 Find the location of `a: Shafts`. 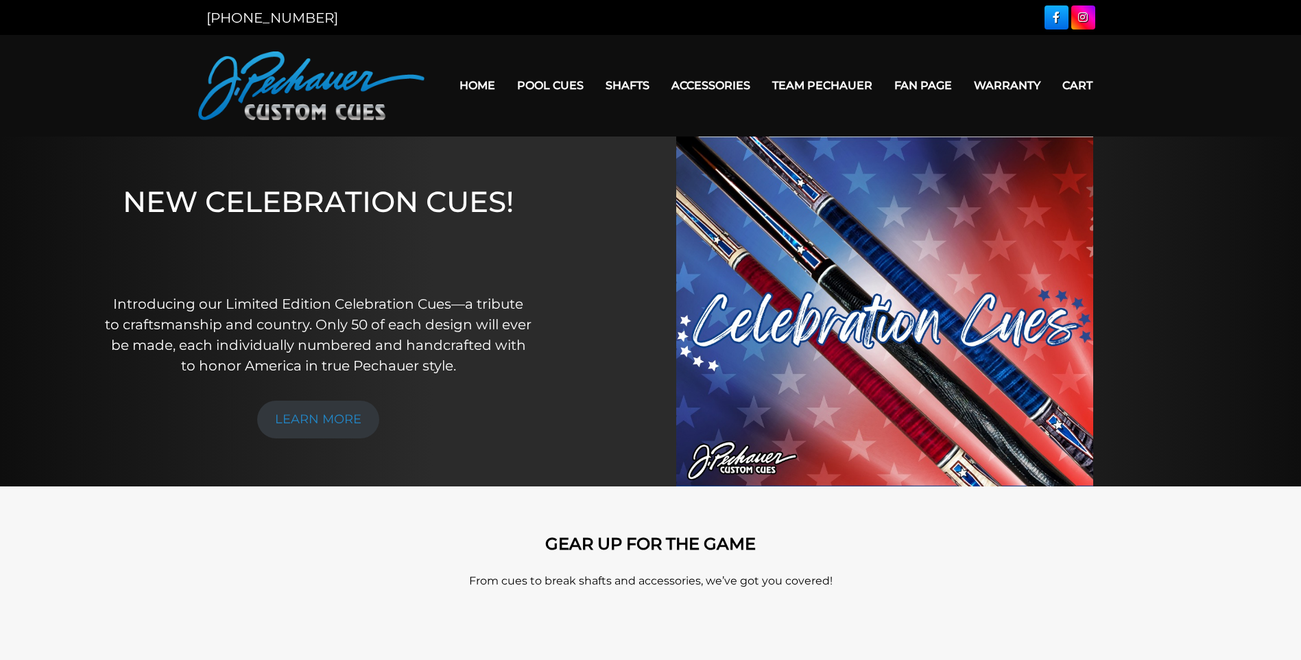

a: Shafts is located at coordinates (627, 85).